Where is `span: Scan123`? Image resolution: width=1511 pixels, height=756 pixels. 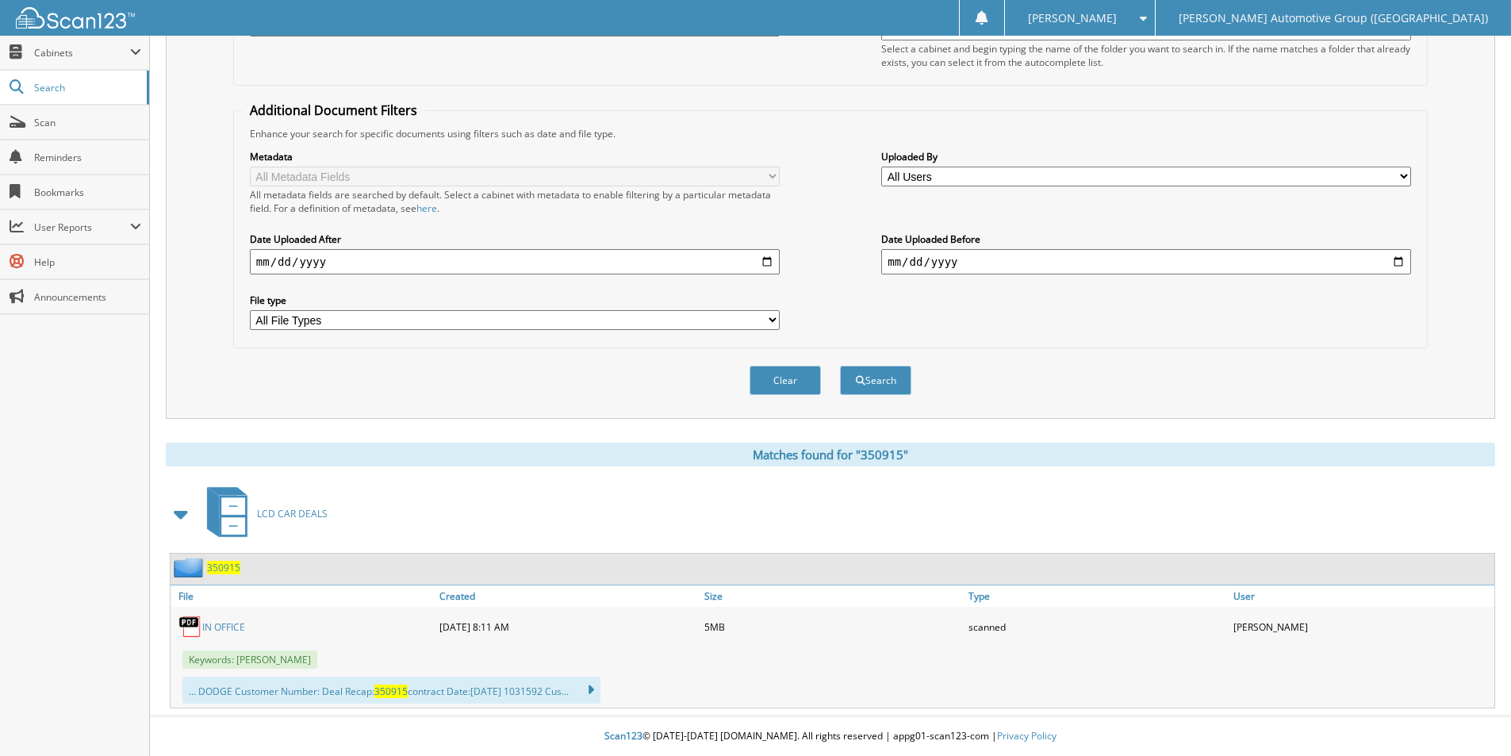 span: Scan123 is located at coordinates (623, 735).